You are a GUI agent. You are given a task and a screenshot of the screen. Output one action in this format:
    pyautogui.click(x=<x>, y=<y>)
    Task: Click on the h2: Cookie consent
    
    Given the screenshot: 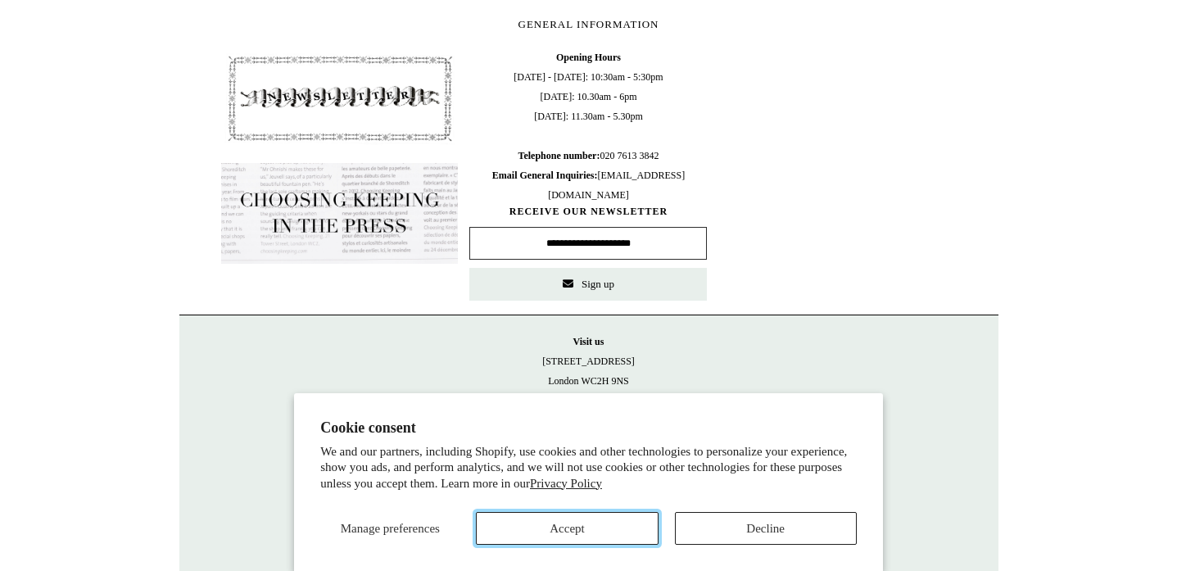 What is the action you would take?
    pyautogui.click(x=588, y=427)
    